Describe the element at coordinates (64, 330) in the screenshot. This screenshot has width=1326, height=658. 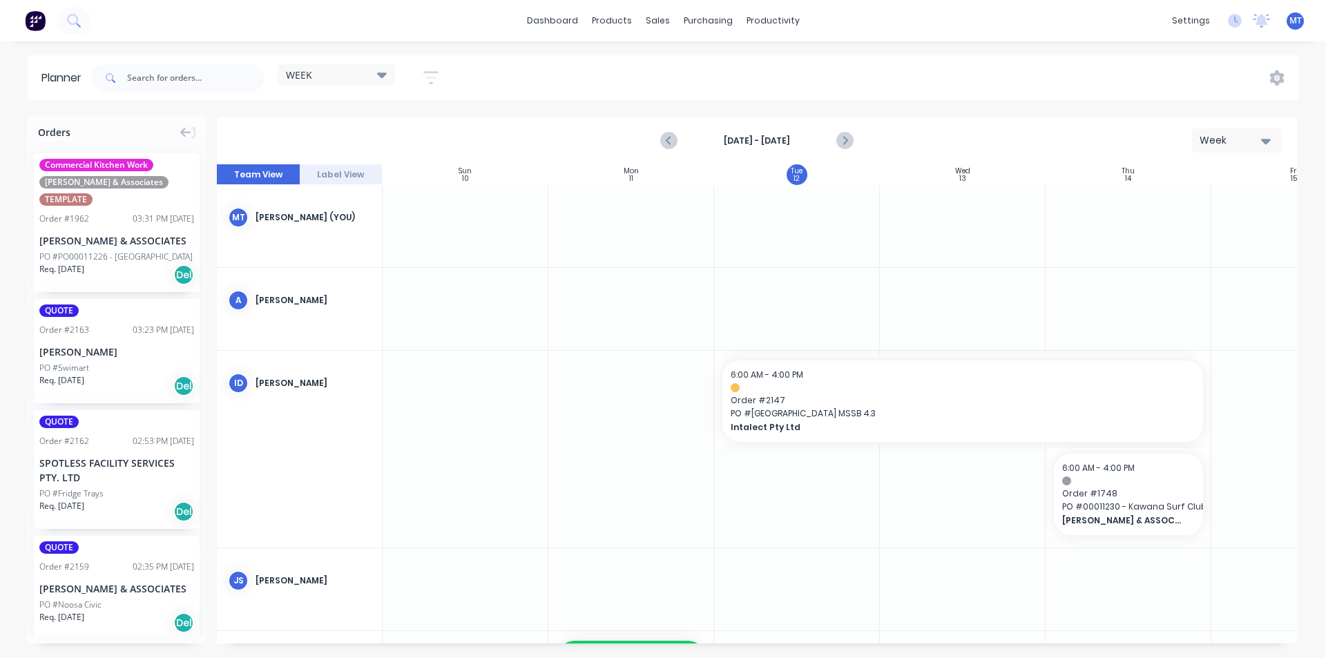
I see `div: Order # 2163` at that location.